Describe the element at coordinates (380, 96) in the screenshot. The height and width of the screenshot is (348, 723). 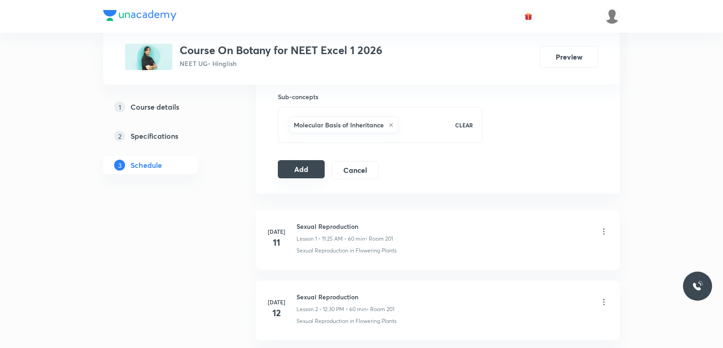
I see `h6: Sub-concepts` at that location.